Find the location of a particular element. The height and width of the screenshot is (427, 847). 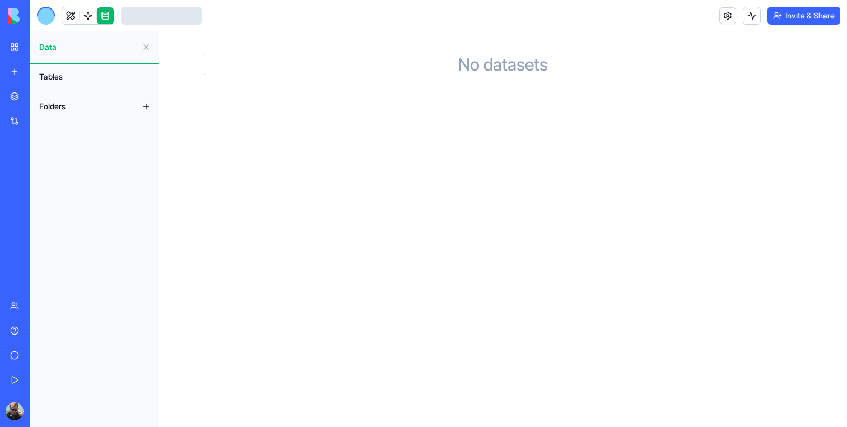

button: Tables is located at coordinates (94, 77).